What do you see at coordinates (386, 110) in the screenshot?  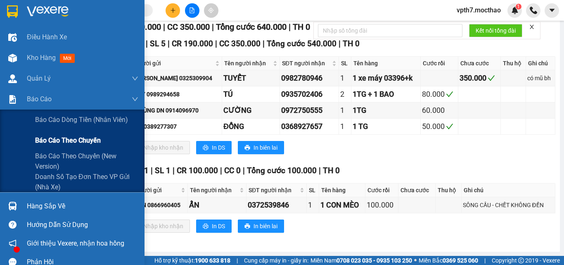 I see `div: 1TG` at bounding box center [386, 110].